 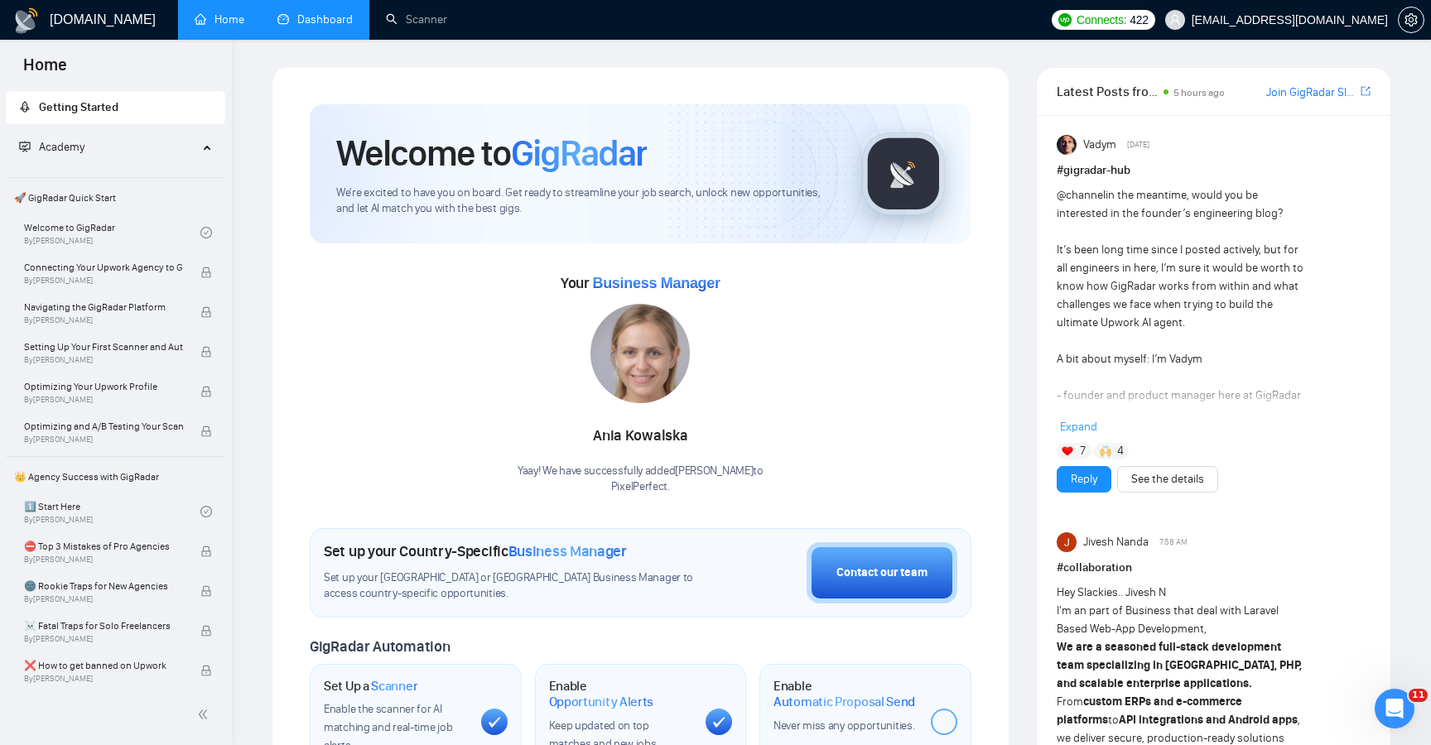 I want to click on span: Vadym, so click(x=1100, y=145).